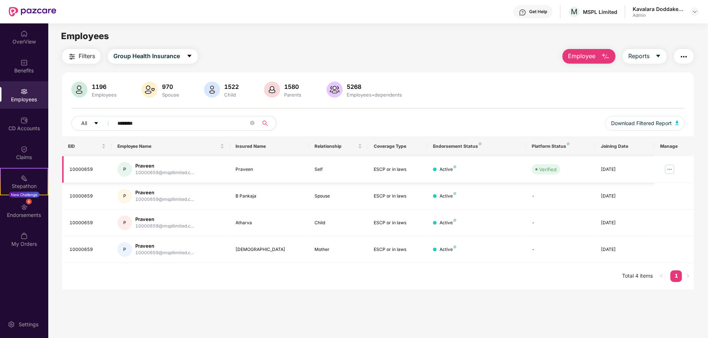 The width and height of the screenshot is (708, 338). Describe the element at coordinates (270, 146) in the screenshot. I see `th: Insured Name` at that location.